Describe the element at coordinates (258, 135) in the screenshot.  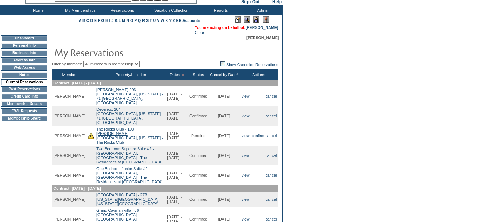
I see `a: confirm` at that location.